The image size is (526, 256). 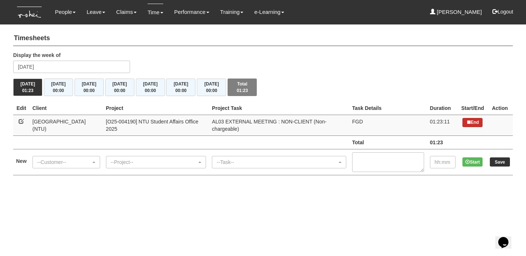 I want to click on td: [O25-004190] NTU Student Affairs Office 2025, so click(x=156, y=125).